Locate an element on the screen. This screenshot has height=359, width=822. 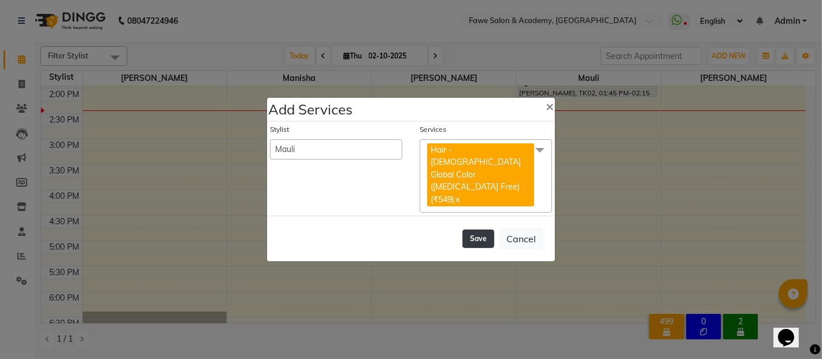
button: Cancel is located at coordinates (521, 239).